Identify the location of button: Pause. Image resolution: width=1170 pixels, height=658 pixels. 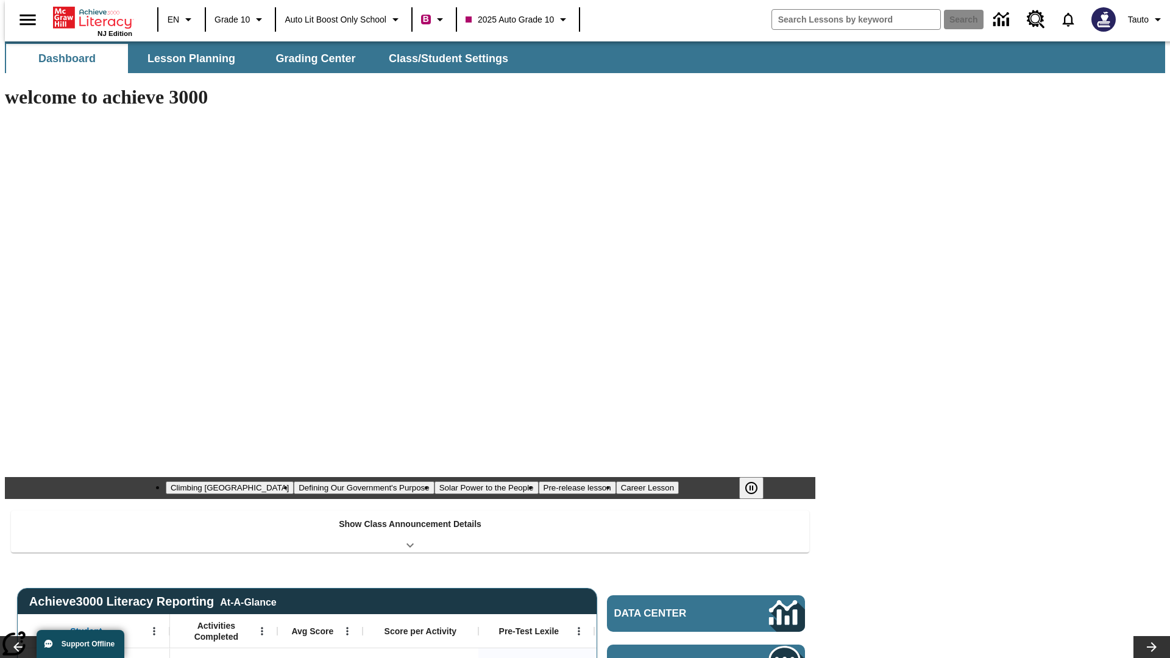
(751, 488).